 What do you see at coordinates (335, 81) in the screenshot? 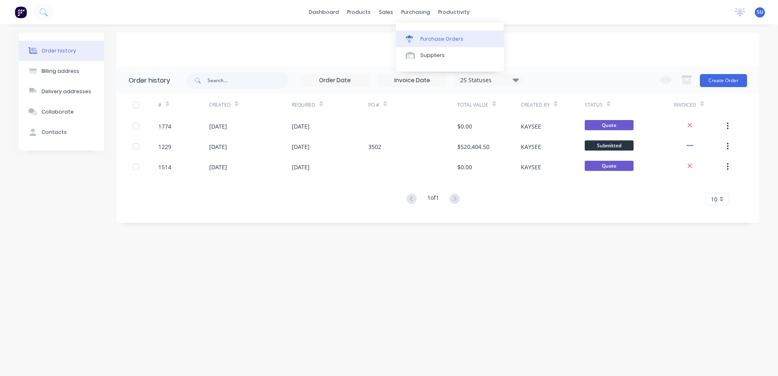
I see `input: Order Date` at bounding box center [335, 81].